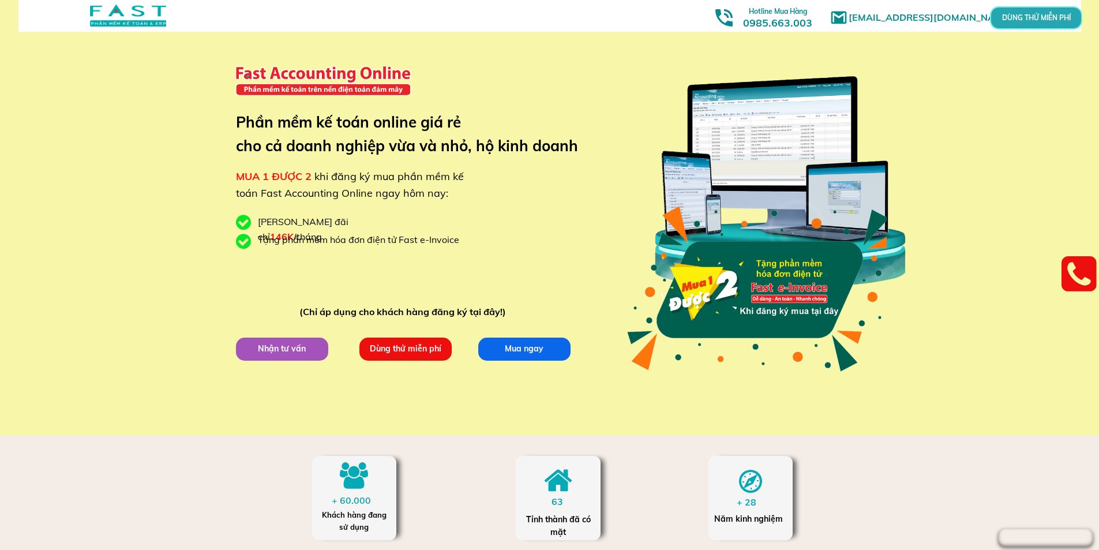  What do you see at coordinates (354, 521) in the screenshot?
I see `div: Khách hàng đang sử dụng` at bounding box center [354, 521].